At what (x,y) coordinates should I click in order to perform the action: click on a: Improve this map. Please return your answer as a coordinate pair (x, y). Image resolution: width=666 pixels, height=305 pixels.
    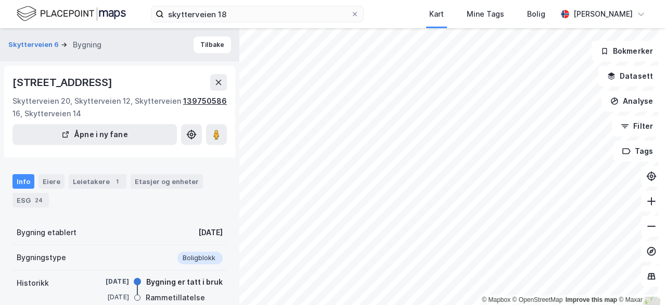
    Looking at the image, I should click on (591, 299).